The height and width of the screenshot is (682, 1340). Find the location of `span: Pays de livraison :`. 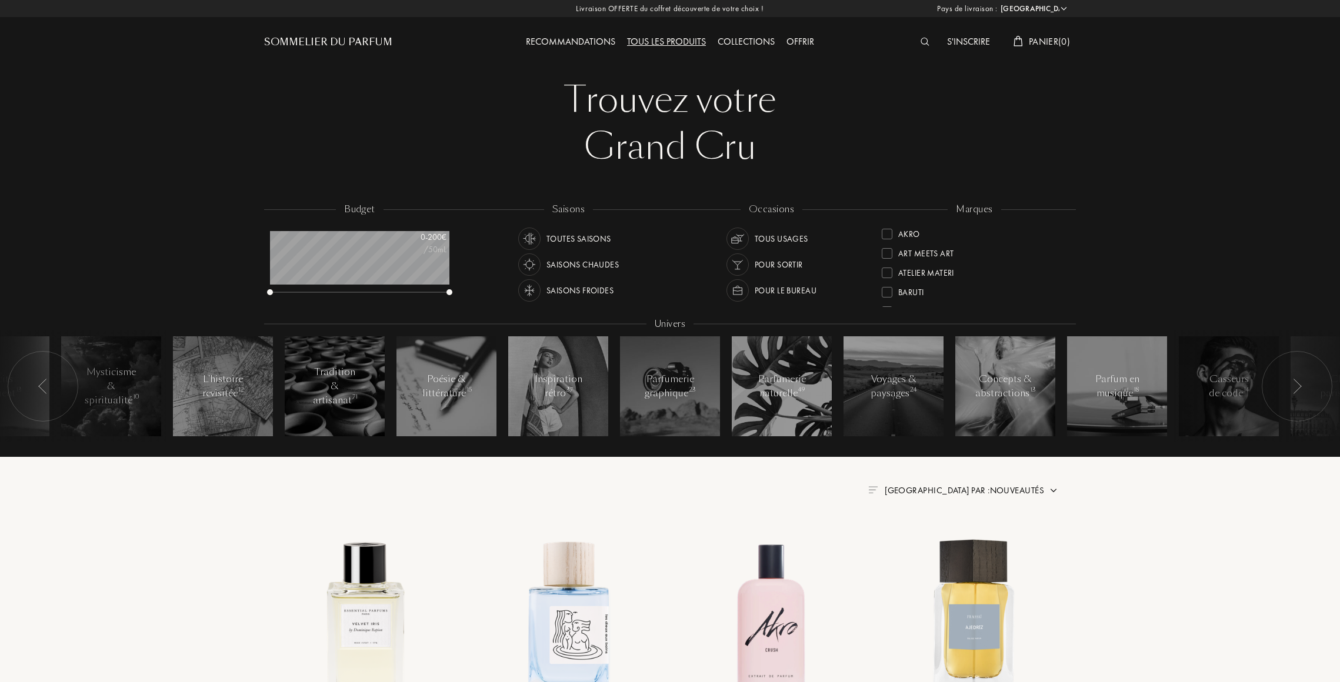

span: Pays de livraison : is located at coordinates (967, 9).